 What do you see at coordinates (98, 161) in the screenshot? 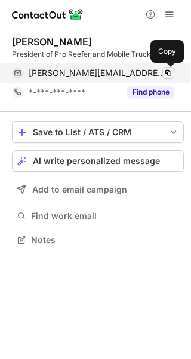
I see `button: AI write personalized message` at bounding box center [98, 161].